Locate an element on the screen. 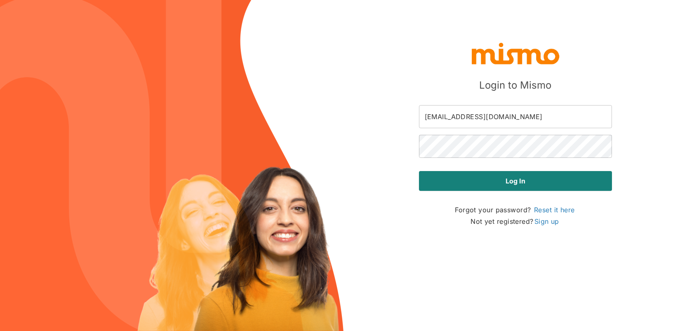 The width and height of the screenshot is (687, 331). a: Sign up is located at coordinates (547, 221).